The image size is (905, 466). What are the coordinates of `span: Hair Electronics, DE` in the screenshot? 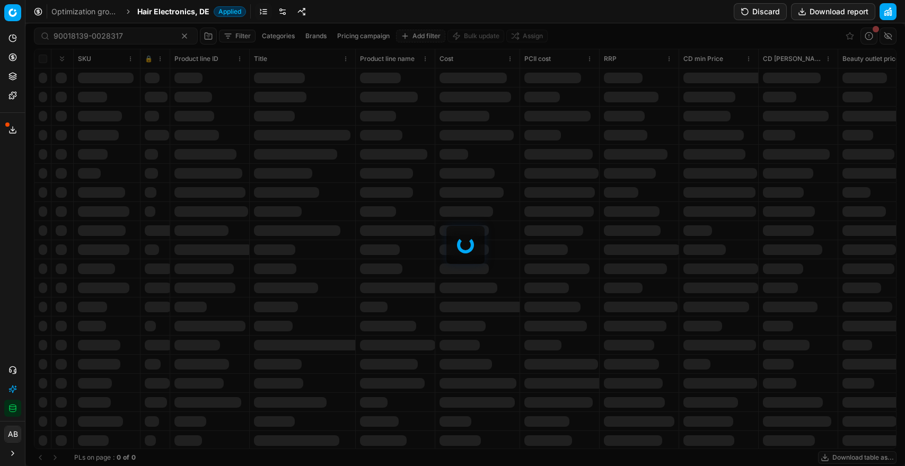 It's located at (173, 12).